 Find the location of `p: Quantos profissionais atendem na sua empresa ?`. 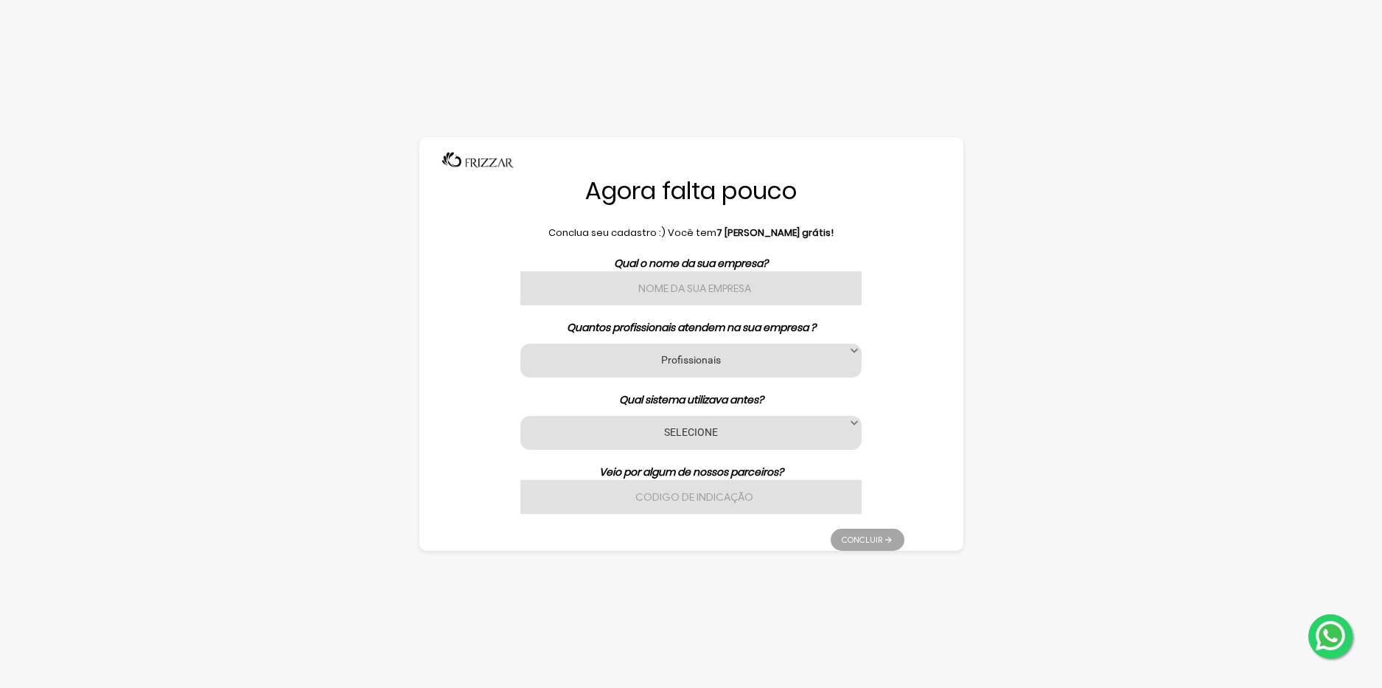

p: Quantos profissionais atendem na sua empresa ? is located at coordinates (691, 327).